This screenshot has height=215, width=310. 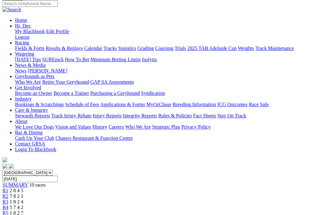 I want to click on img: Search, so click(x=12, y=10).